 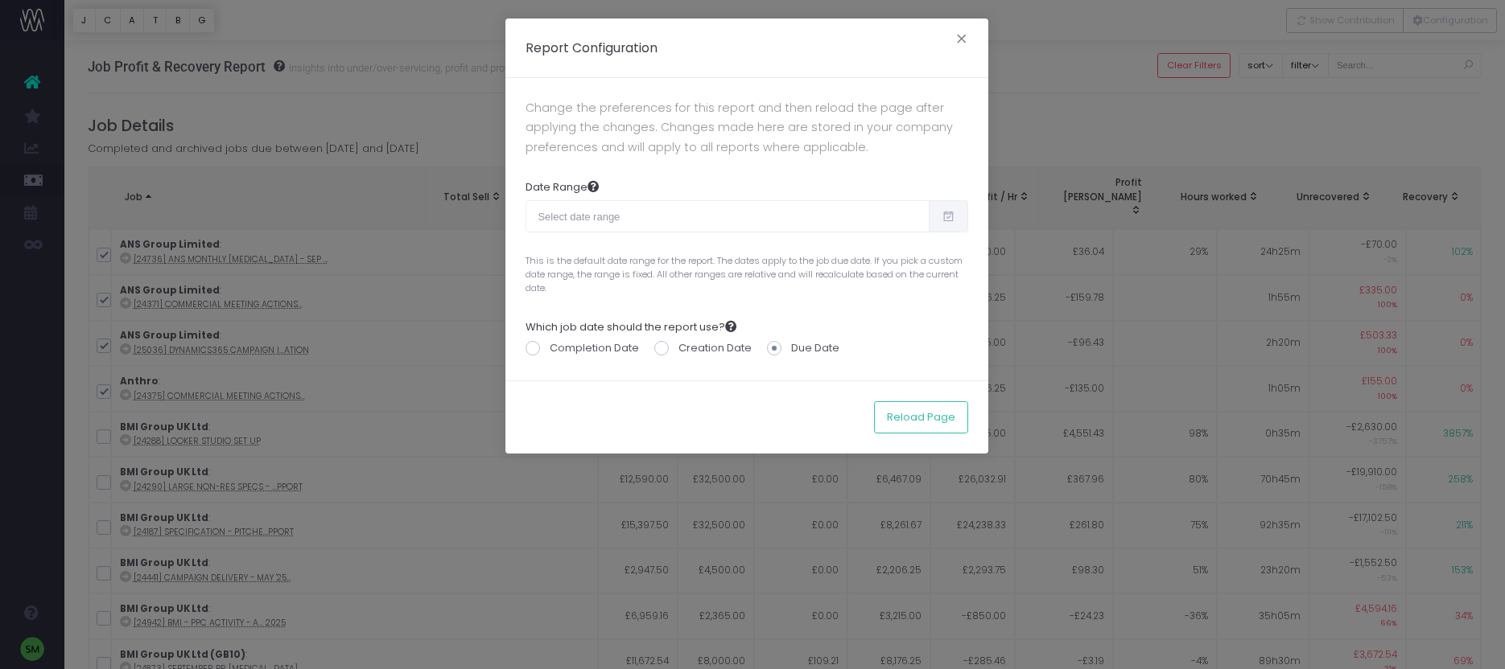 I want to click on span: This is the default date range for the report. The dates apply to the job due date. If you pick a..., so click(x=747, y=271).